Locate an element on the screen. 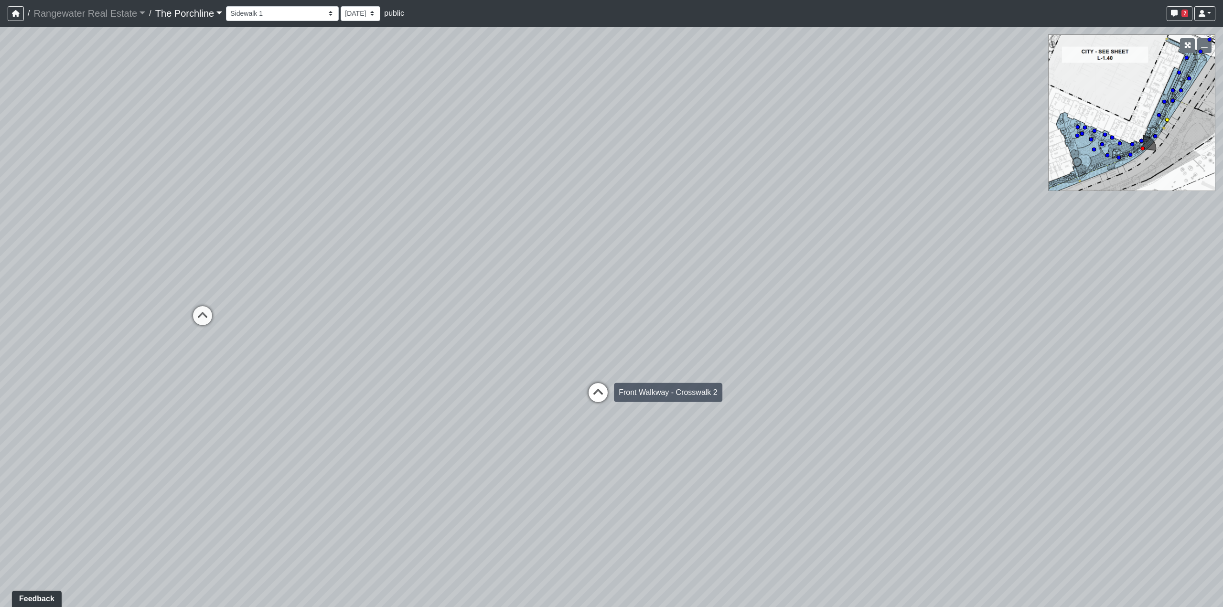  button: 7 is located at coordinates (1180, 13).